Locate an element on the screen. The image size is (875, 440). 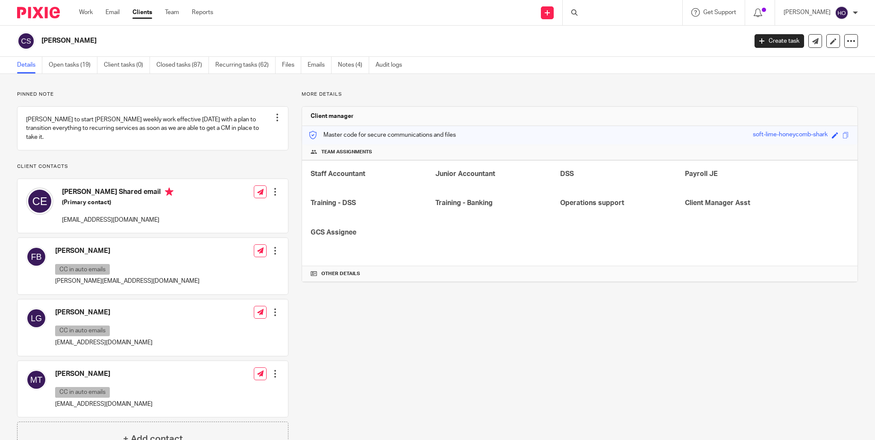
span: Operations support is located at coordinates (592, 203).